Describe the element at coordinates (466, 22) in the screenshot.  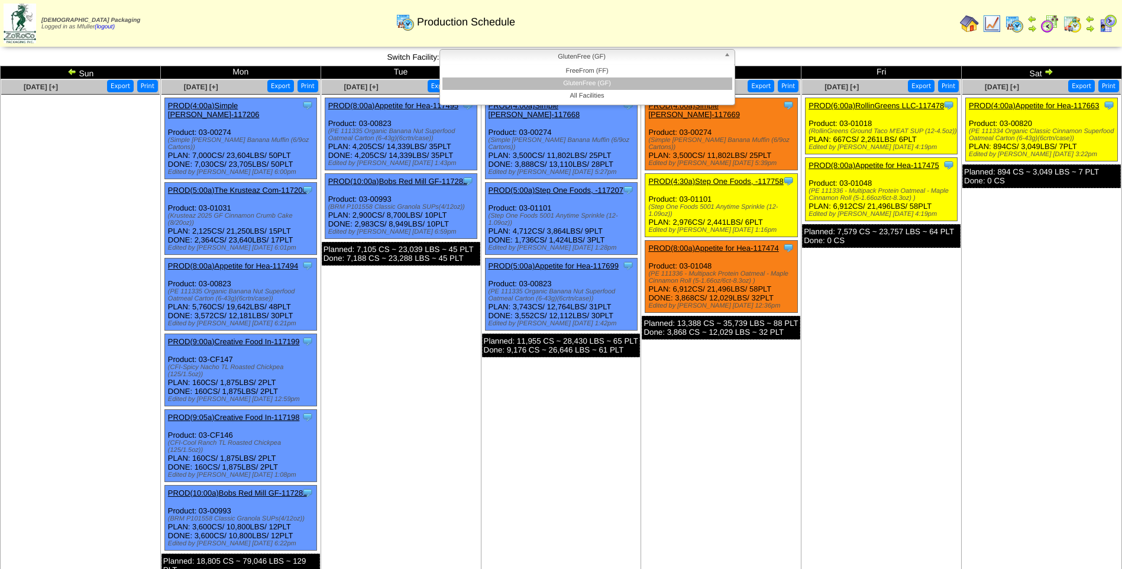
I see `span: Production Schedule` at that location.